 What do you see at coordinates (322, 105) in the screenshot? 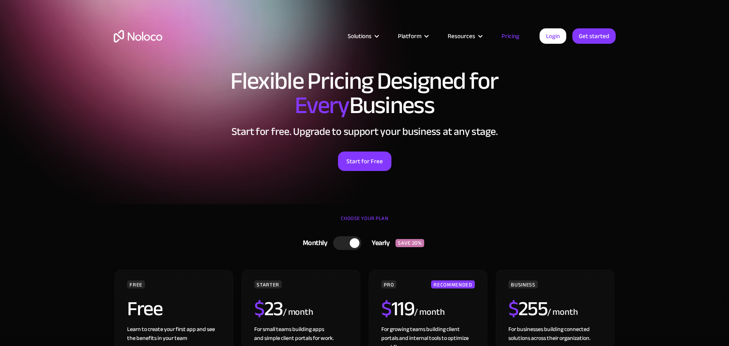
I see `span: Every` at bounding box center [322, 105].